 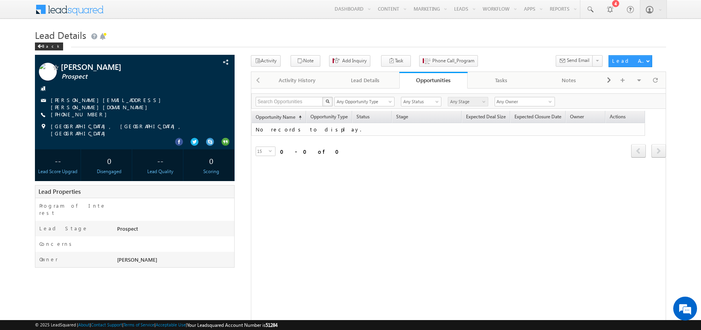 I want to click on div: Chat with us now, so click(x=87, y=47).